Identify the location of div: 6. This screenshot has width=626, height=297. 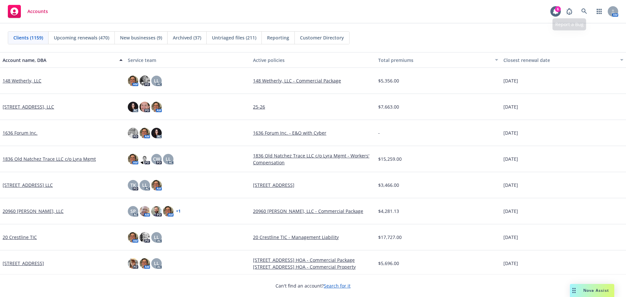
(558, 9).